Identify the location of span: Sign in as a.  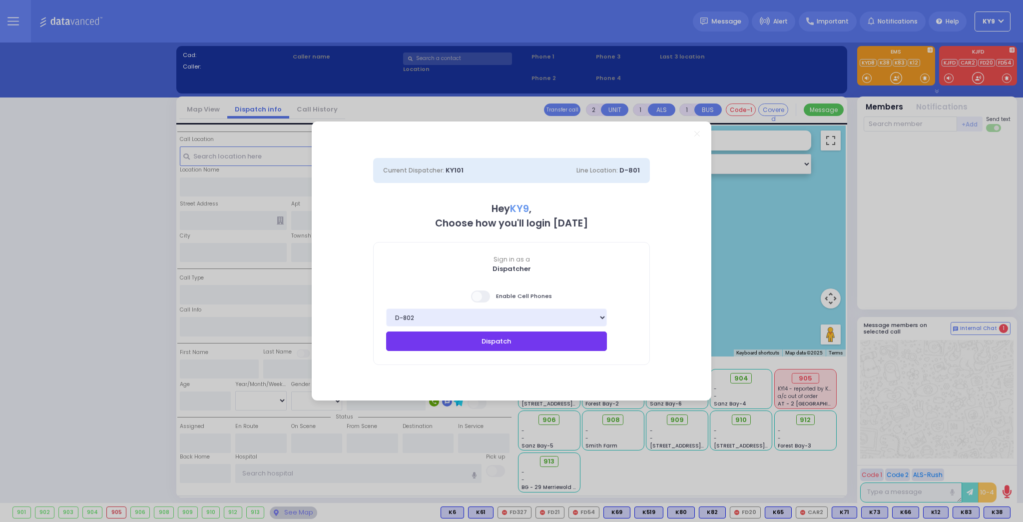
(512, 259).